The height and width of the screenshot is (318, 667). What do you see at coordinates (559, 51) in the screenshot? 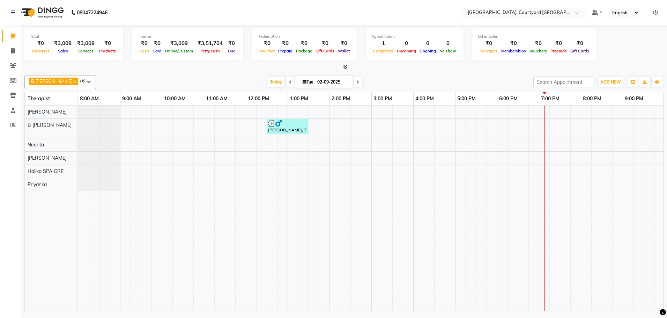
I see `span: Prepaids` at bounding box center [559, 51].